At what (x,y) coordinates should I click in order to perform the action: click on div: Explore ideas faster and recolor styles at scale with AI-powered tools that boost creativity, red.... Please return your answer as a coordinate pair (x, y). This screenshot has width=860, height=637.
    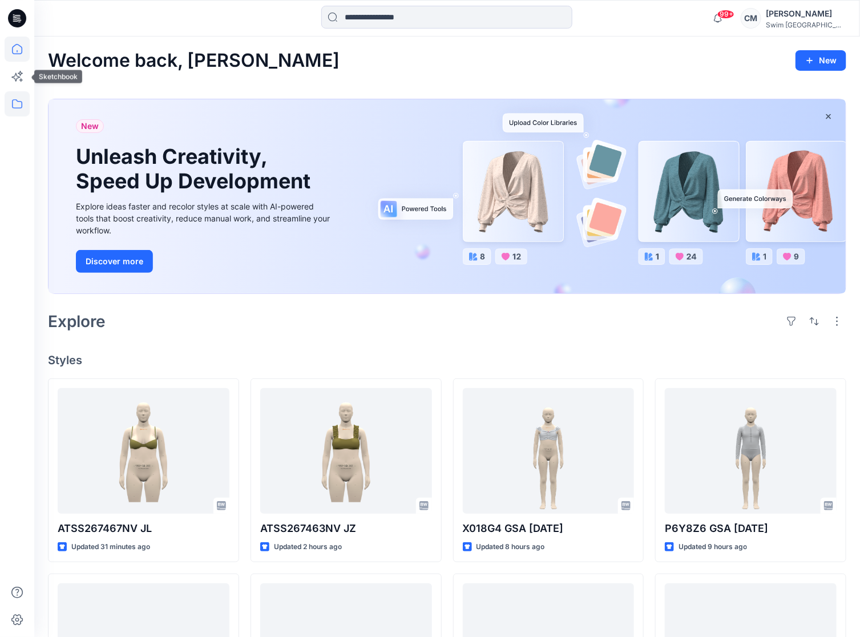
    Looking at the image, I should click on (204, 218).